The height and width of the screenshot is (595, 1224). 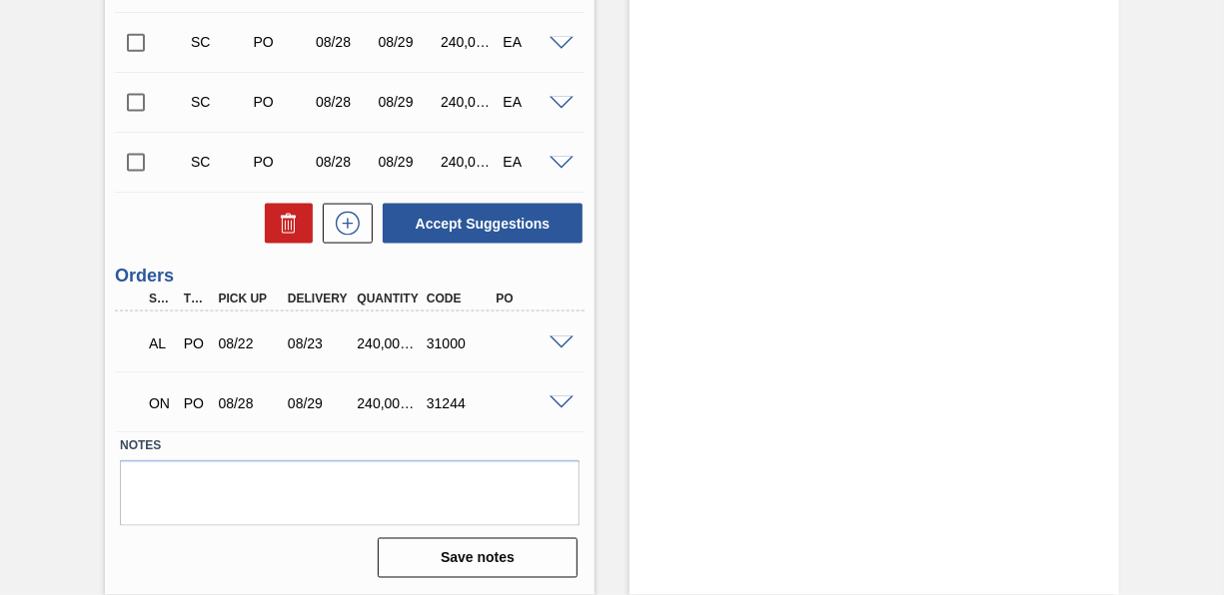 What do you see at coordinates (478, 224) in the screenshot?
I see `div: Accept Suggestions` at bounding box center [478, 224].